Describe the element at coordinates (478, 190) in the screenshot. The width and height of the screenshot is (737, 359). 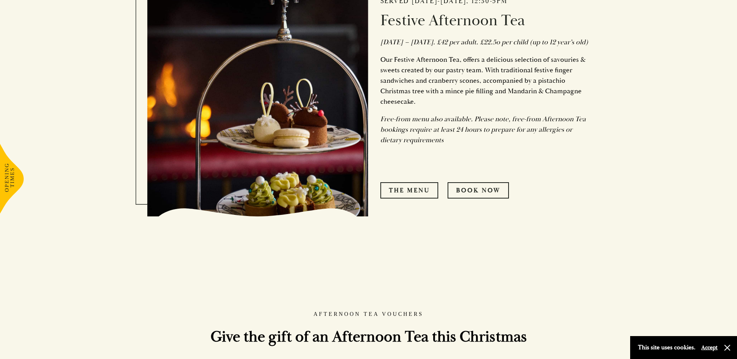
I see `a: Book Now` at that location.